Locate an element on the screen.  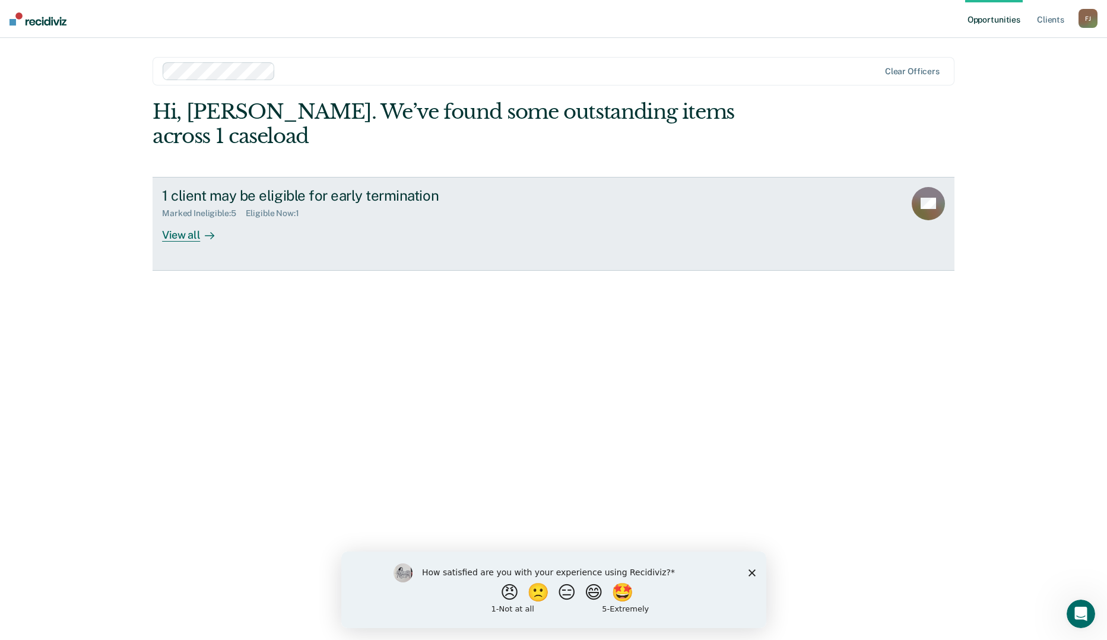
button: 3 is located at coordinates (226, 41).